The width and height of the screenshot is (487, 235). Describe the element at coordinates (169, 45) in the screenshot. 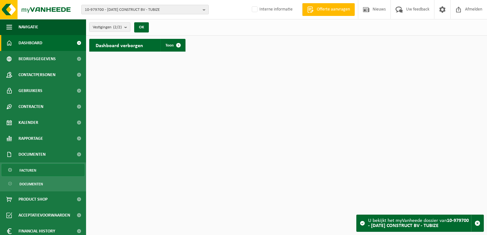

I see `span: Toon` at that location.